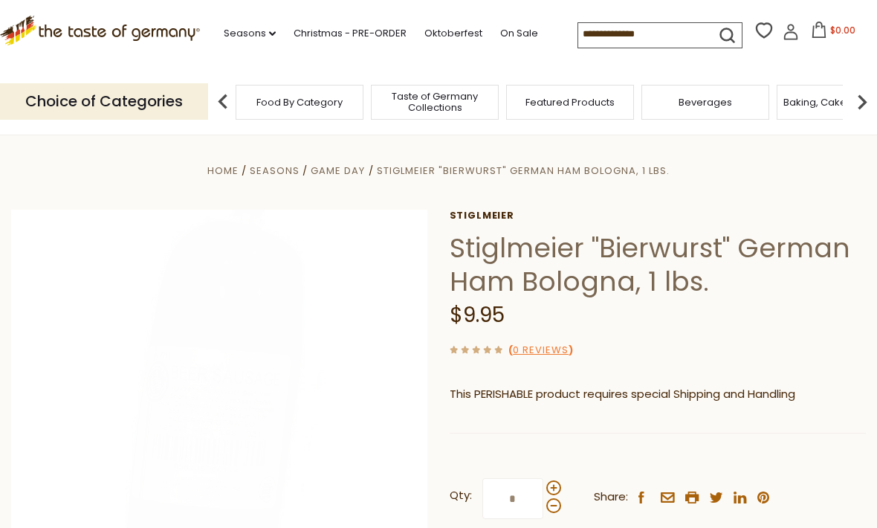 The height and width of the screenshot is (528, 877). What do you see at coordinates (350, 33) in the screenshot?
I see `a: Christmas - PRE-ORDER` at bounding box center [350, 33].